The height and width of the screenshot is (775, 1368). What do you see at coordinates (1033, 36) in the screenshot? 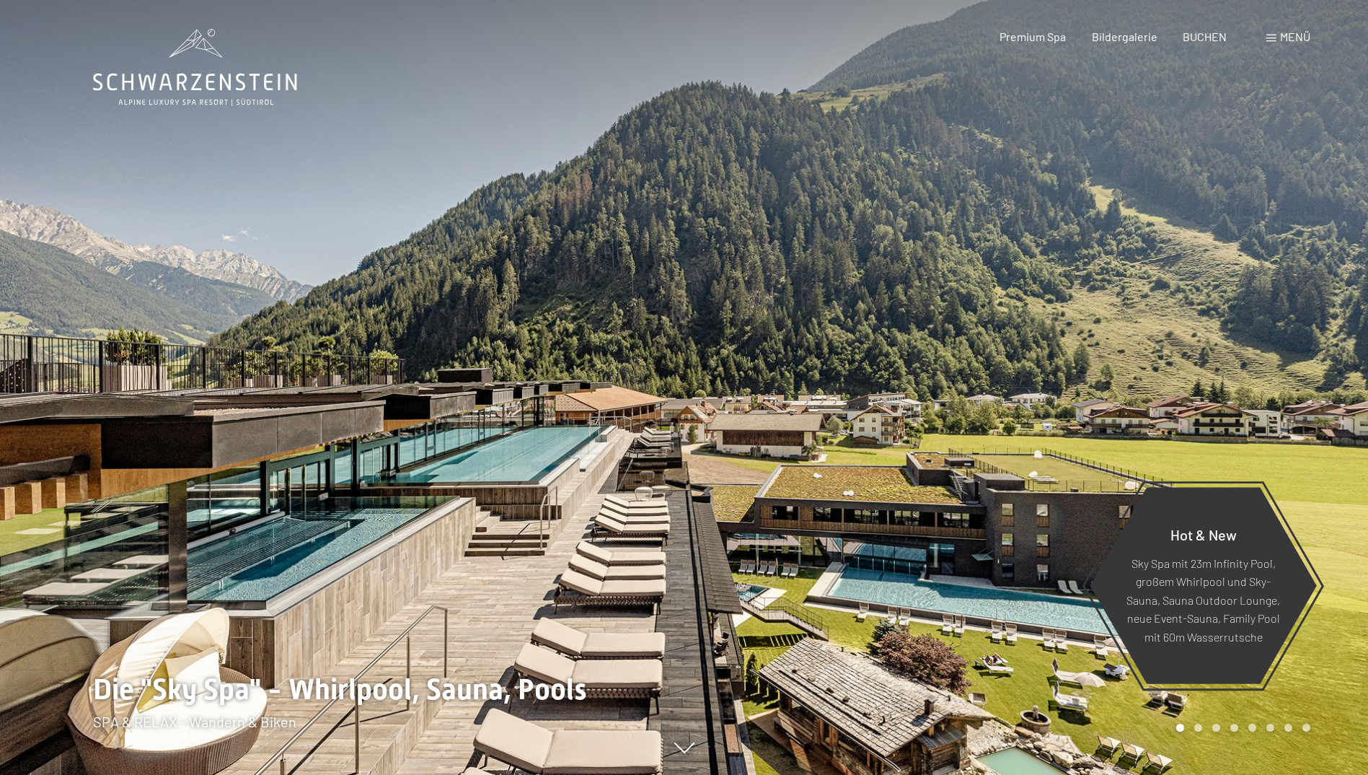
I see `span: Premium Spa` at bounding box center [1033, 36].